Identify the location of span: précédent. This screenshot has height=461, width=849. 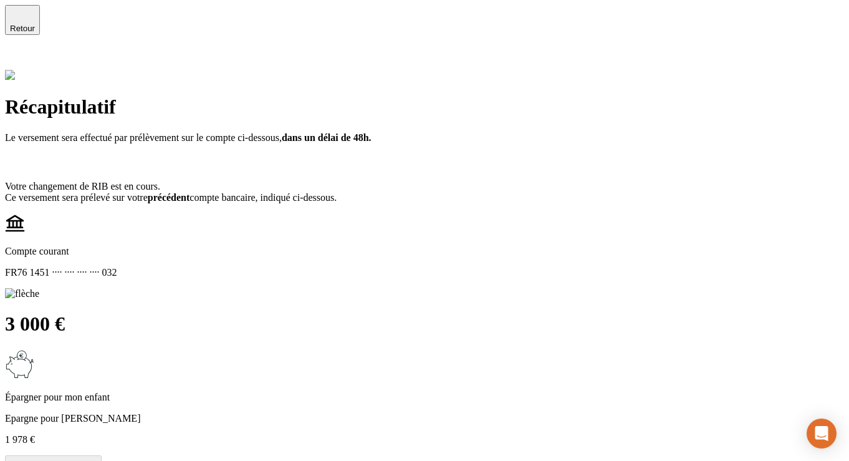
(169, 197).